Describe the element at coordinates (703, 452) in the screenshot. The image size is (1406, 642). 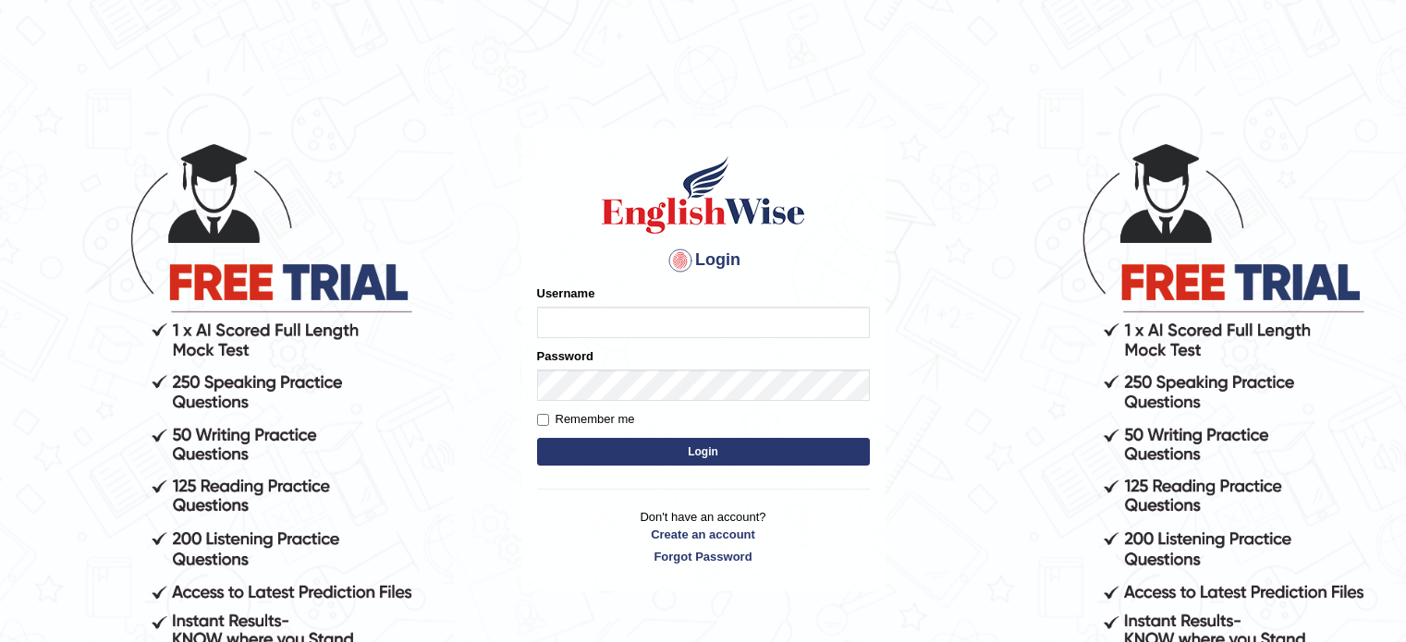
I see `button: Login` at that location.